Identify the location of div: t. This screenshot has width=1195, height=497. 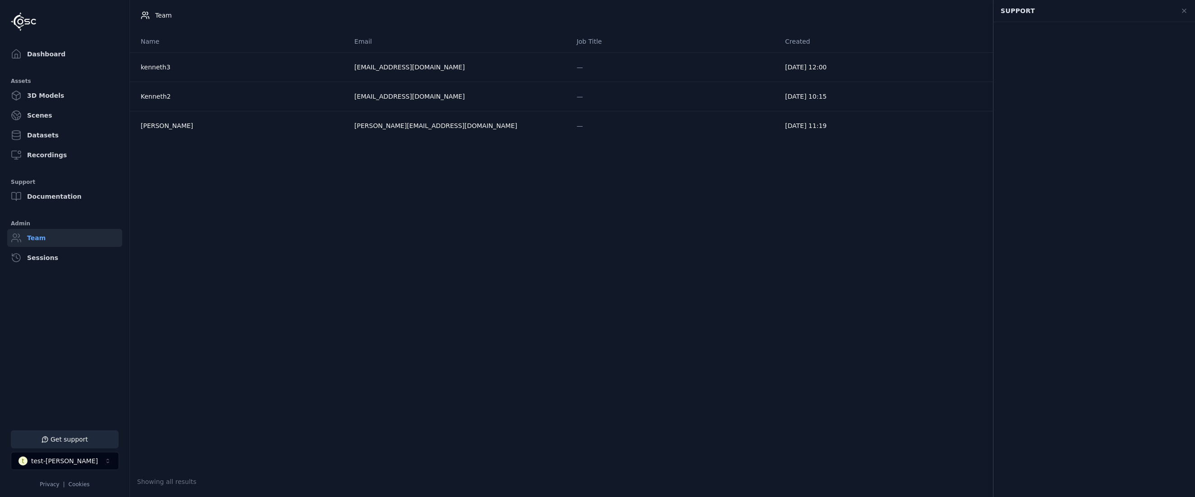
(23, 461).